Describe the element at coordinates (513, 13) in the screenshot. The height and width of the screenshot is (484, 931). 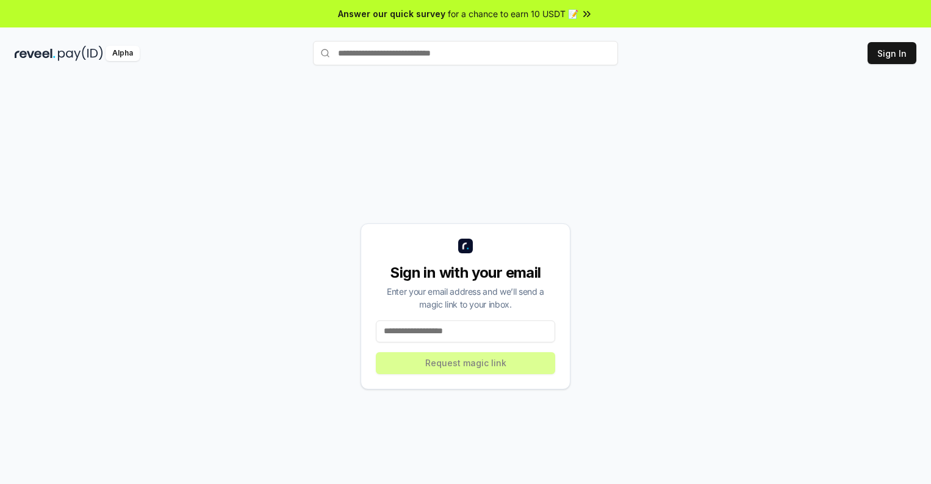
I see `span: for a chance to earn 10 USDT 📝` at that location.